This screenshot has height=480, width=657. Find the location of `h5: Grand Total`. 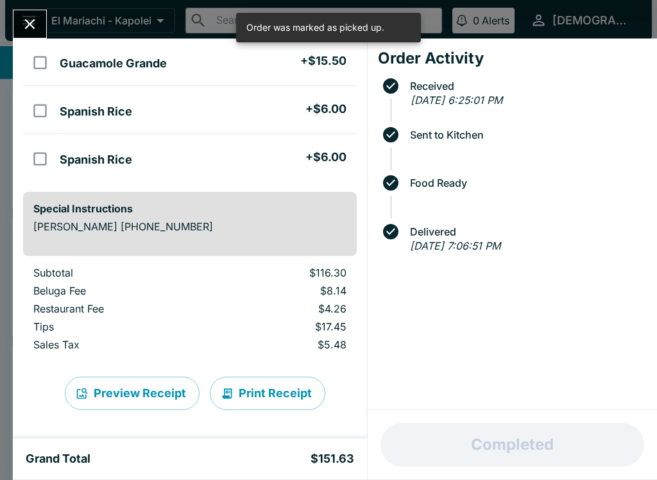

h5: Grand Total is located at coordinates (58, 459).